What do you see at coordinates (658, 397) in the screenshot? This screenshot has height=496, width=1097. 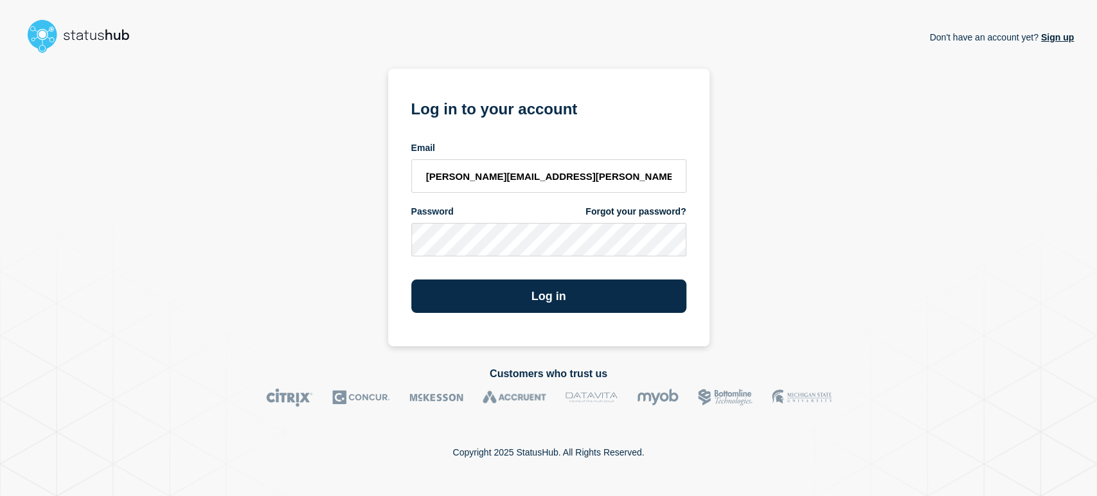 I see `img: myob logo` at bounding box center [658, 397].